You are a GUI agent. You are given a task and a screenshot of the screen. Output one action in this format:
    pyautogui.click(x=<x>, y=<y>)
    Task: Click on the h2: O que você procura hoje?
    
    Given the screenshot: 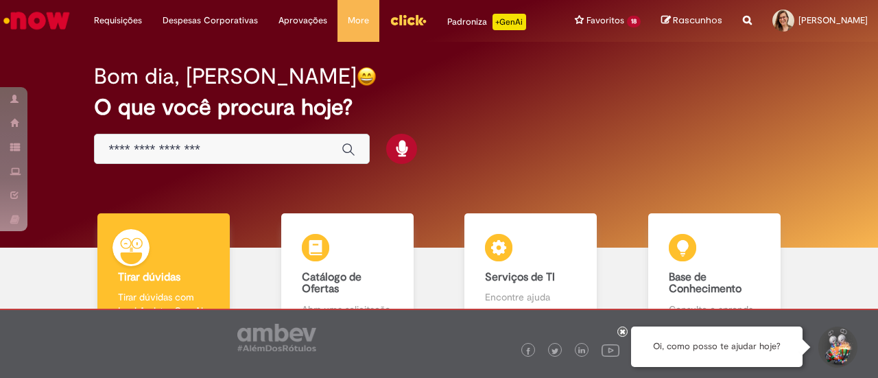 What is the action you would take?
    pyautogui.click(x=439, y=107)
    